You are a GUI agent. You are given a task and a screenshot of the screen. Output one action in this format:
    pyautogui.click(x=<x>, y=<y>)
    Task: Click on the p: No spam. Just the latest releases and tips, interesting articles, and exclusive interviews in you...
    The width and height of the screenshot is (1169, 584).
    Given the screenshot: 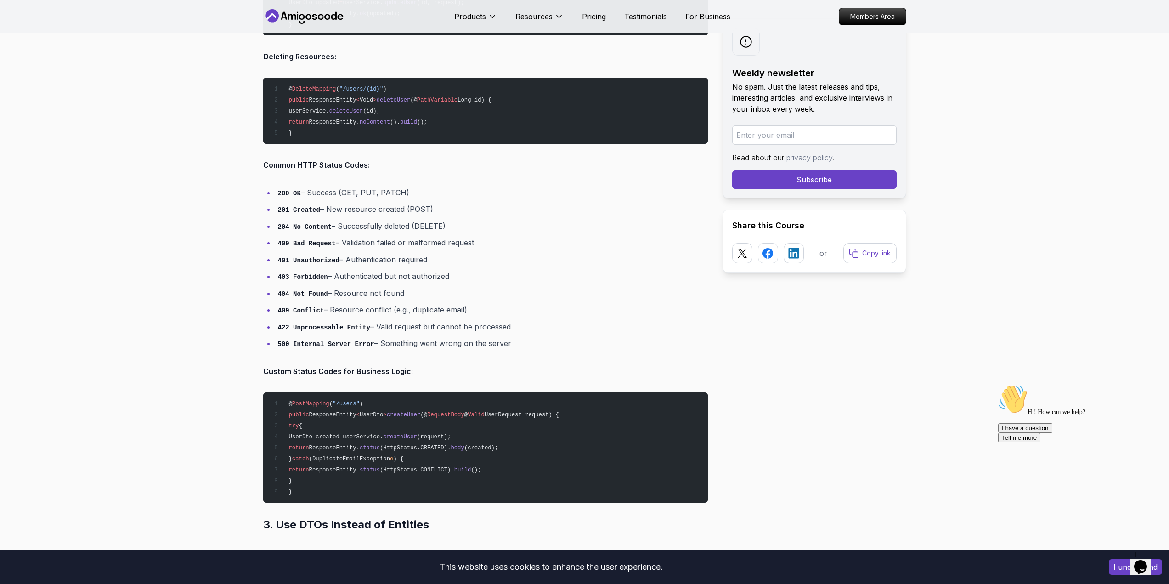 What is the action you would take?
    pyautogui.click(x=814, y=98)
    